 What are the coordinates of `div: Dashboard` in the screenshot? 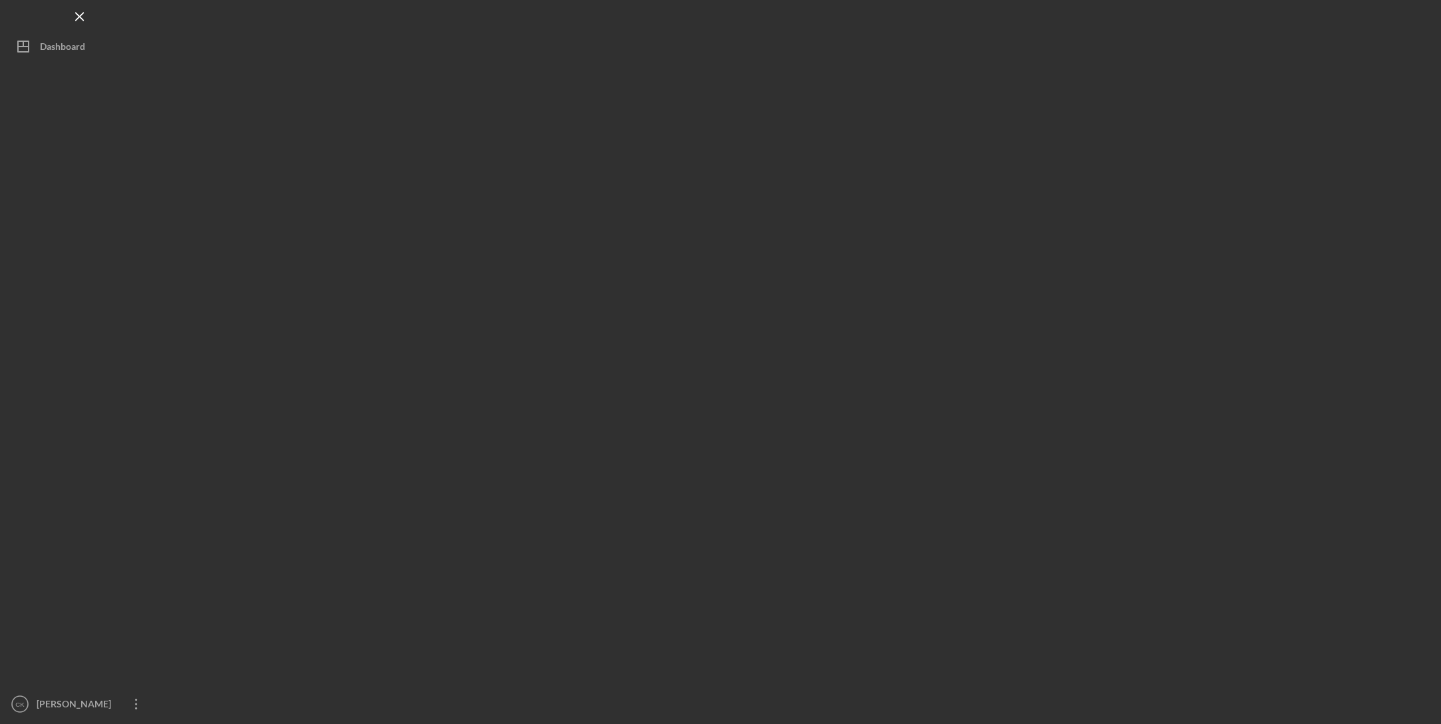 It's located at (63, 48).